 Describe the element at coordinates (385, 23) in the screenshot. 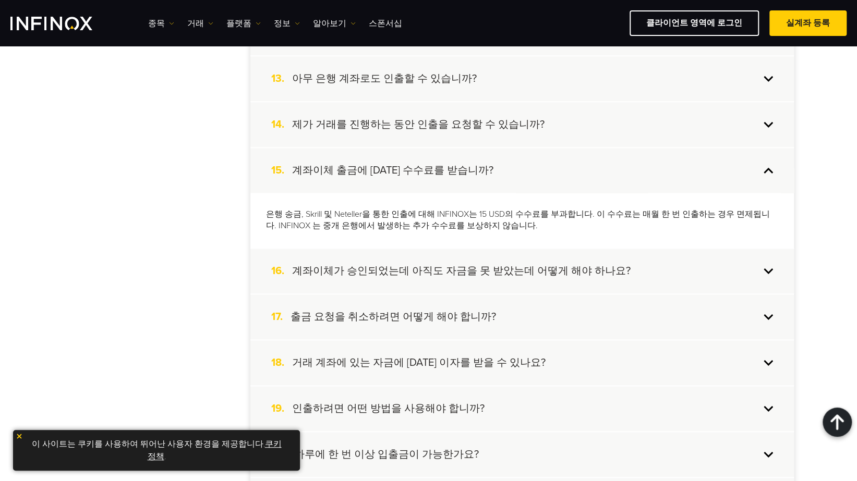

I see `a: 스폰서십` at that location.